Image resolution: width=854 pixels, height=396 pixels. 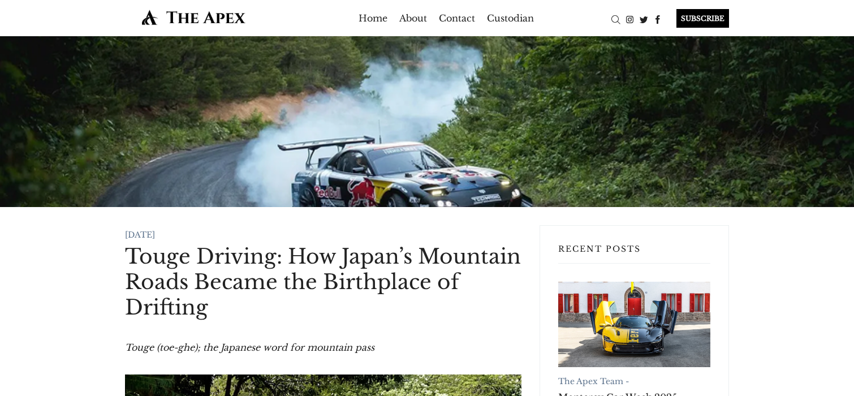 What do you see at coordinates (658, 19) in the screenshot?
I see `a: Facebook` at bounding box center [658, 19].